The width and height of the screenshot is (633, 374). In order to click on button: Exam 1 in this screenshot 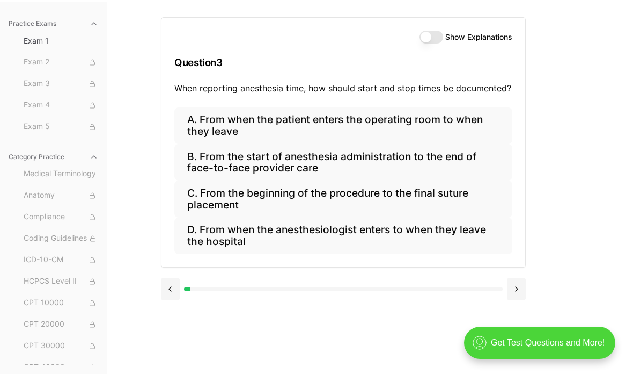, I will do `click(61, 41)`.